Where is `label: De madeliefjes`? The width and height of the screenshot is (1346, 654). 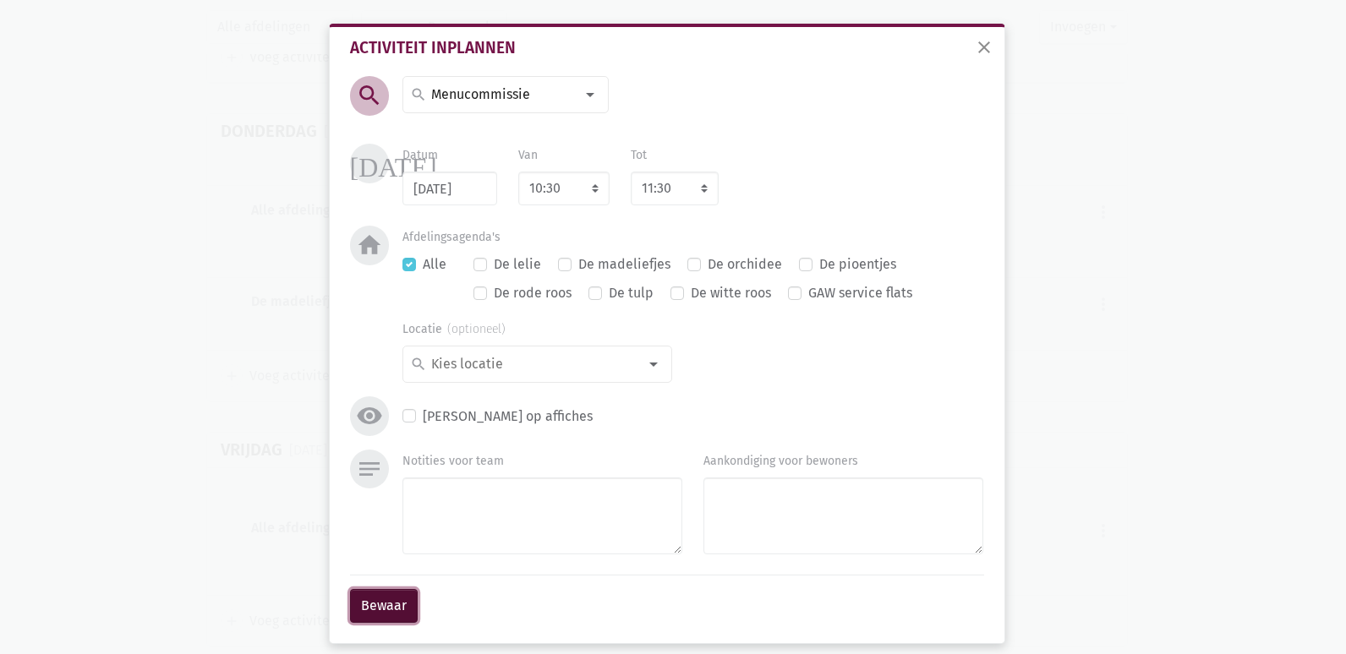
label: De madeliefjes is located at coordinates (624, 265).